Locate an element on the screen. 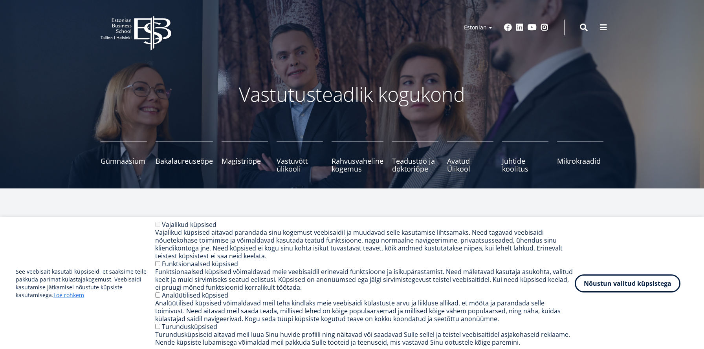 This screenshot has height=349, width=704. a: Linkedin is located at coordinates (520, 28).